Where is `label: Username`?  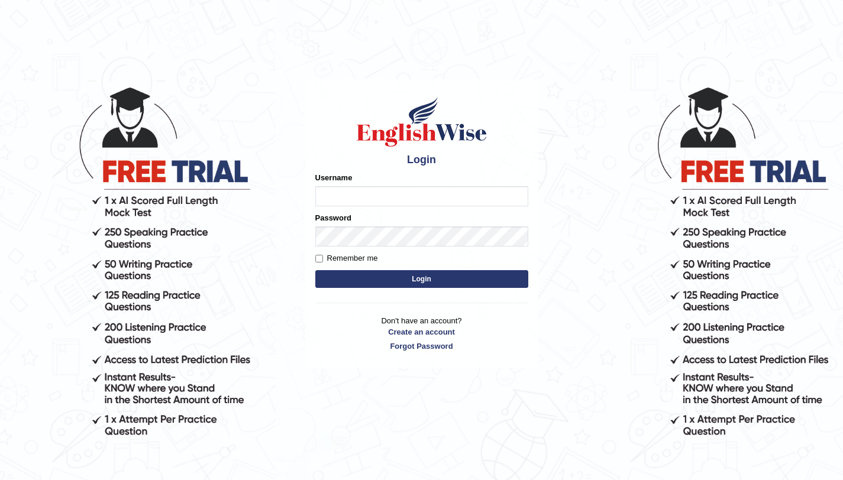
label: Username is located at coordinates (334, 177).